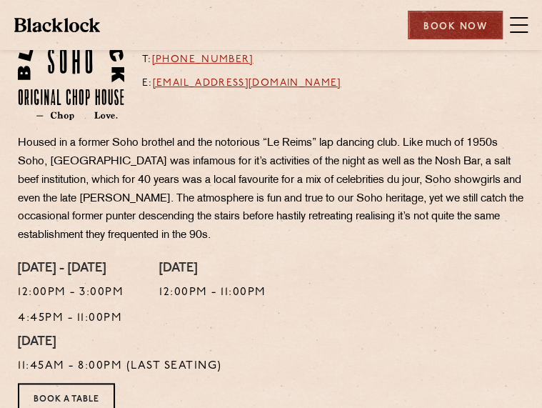  What do you see at coordinates (71, 293) in the screenshot?
I see `p: 12:00pm - 3:00pm` at bounding box center [71, 293].